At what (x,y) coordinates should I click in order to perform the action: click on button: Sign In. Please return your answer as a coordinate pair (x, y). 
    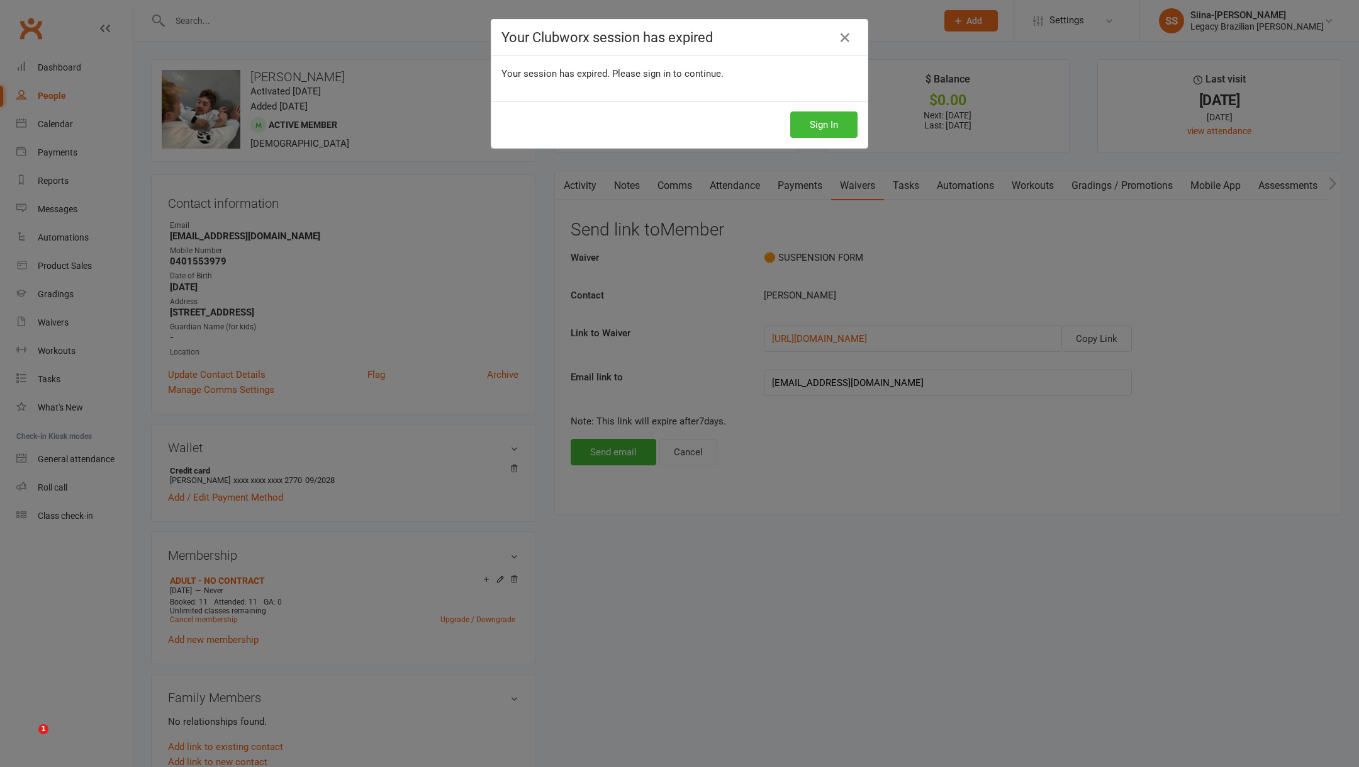
    Looking at the image, I should click on (824, 125).